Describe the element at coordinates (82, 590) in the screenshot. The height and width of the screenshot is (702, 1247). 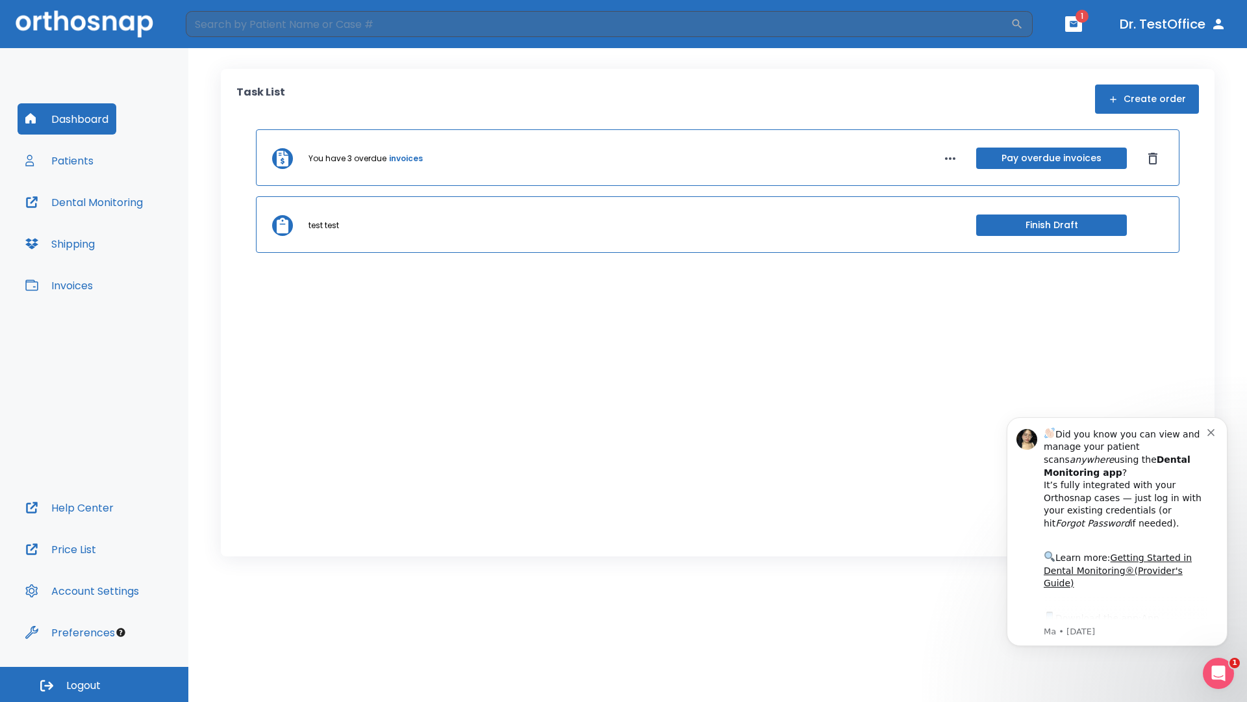
I see `button: Account Settings` at that location.